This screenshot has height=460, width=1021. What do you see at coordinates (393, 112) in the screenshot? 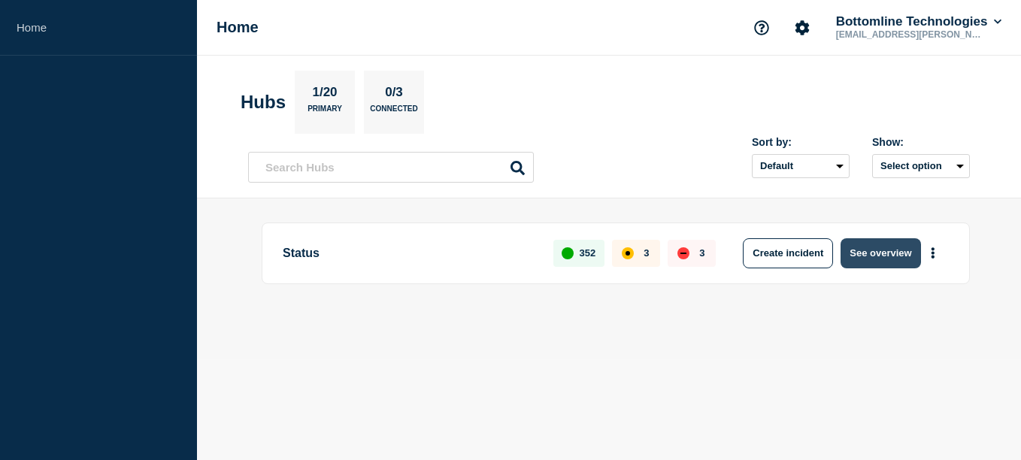
I see `p: Connected` at bounding box center [393, 112].